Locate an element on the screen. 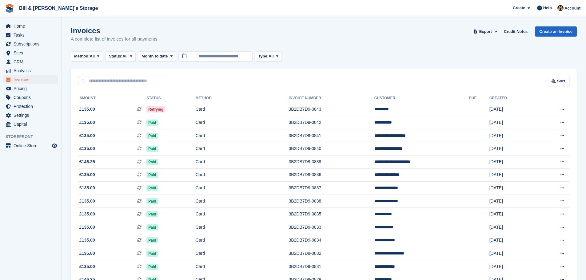  td: 3B2DB7D9-0837 is located at coordinates (331, 188).